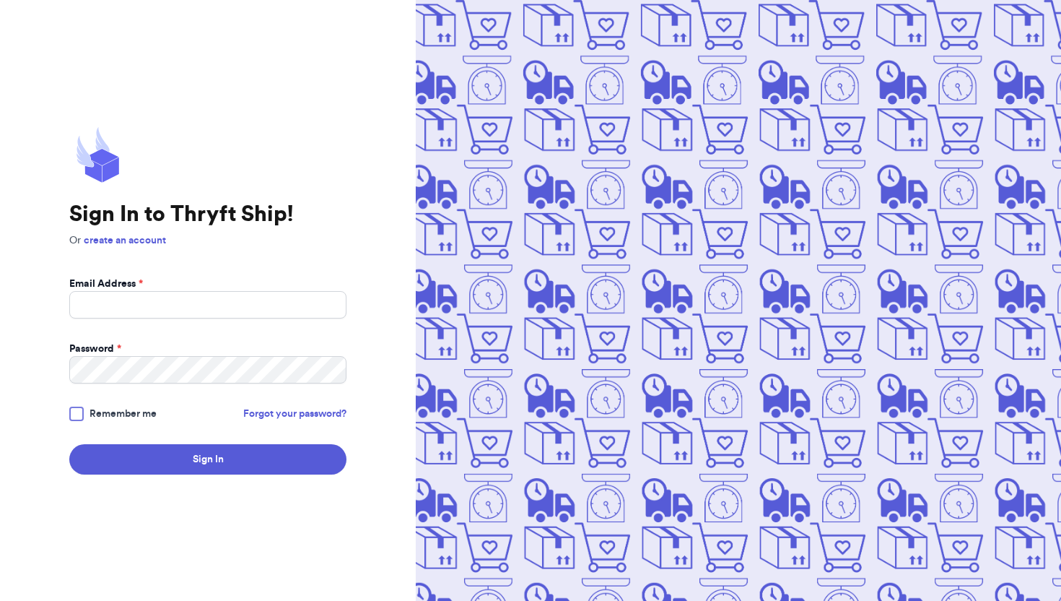  Describe the element at coordinates (208, 214) in the screenshot. I see `h1: Sign In to Thryft Ship!` at that location.